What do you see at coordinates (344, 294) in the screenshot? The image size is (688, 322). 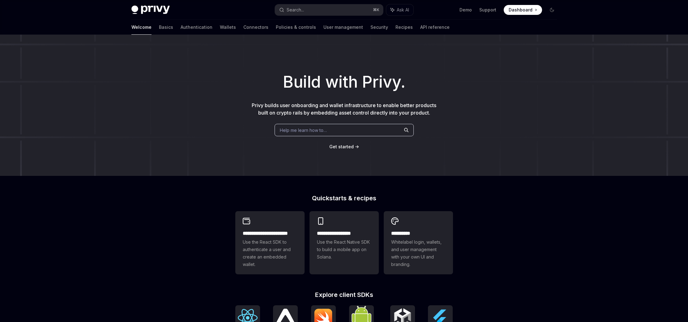 I see `h2: Explore client SDKs` at bounding box center [344, 294].